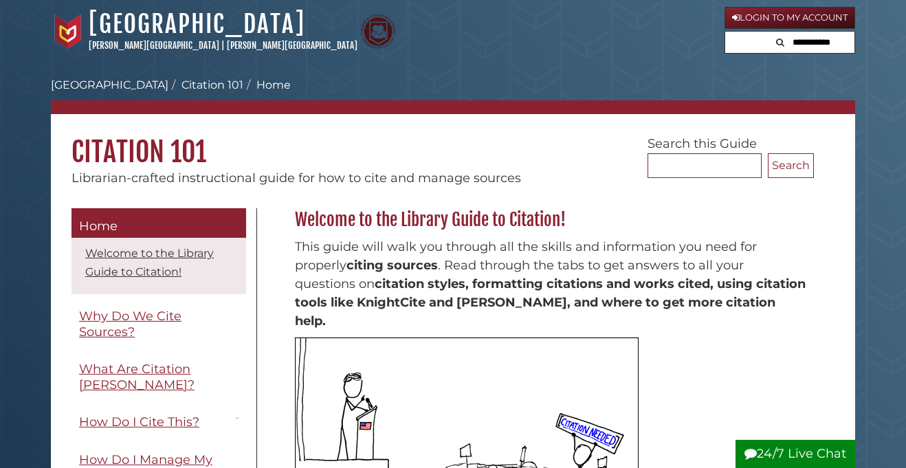 The height and width of the screenshot is (468, 906). I want to click on span: This guide will walk you through all the skills and information you need for properly . Read thro..., so click(550, 284).